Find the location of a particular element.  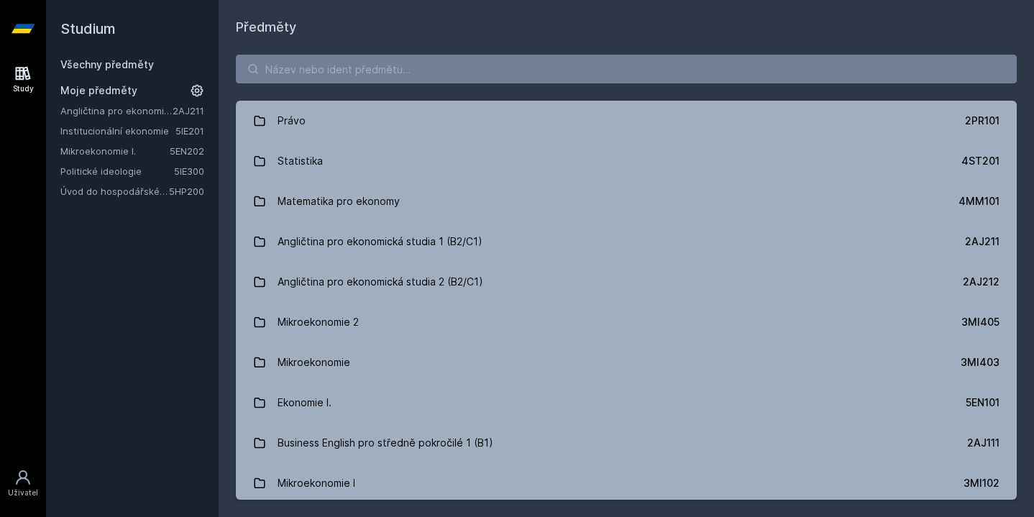

div: 2AJ111 is located at coordinates (983, 443).